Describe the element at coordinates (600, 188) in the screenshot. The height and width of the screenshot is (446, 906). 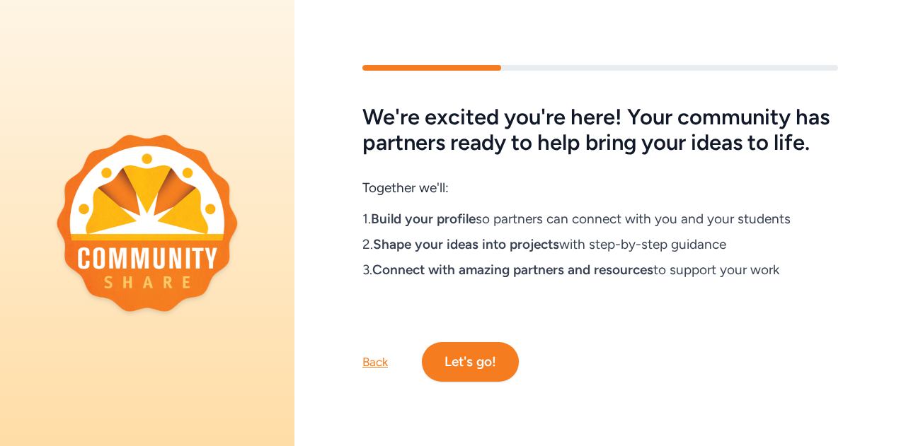
I see `h6: Together we'll:` at that location.